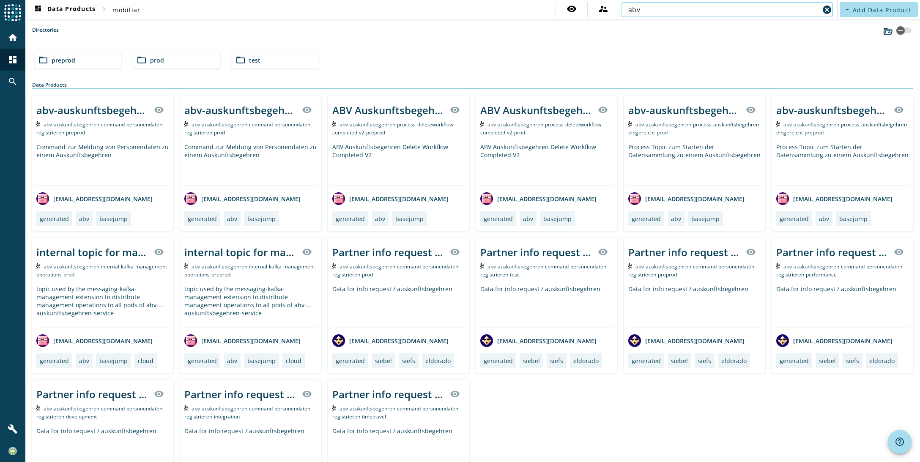  Describe the element at coordinates (694, 128) in the screenshot. I see `span: Kafka Topic: abv-auskunftsbegehren-process-auskunftsbegehren-eingereicht-prod` at that location.